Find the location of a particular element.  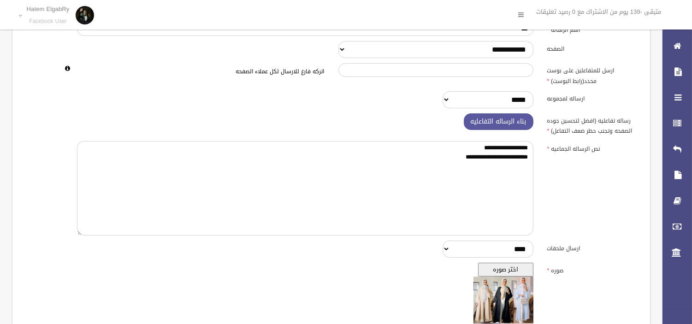

label: الصفحه is located at coordinates (593, 48).